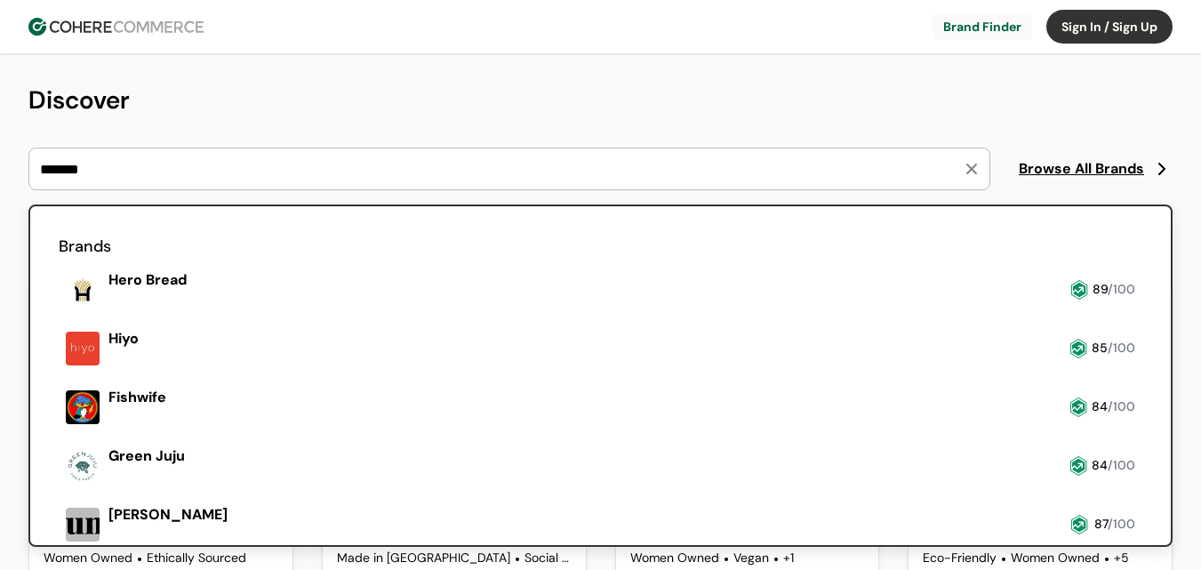 This screenshot has height=570, width=1201. What do you see at coordinates (79, 100) in the screenshot?
I see `span: Discover` at bounding box center [79, 100].